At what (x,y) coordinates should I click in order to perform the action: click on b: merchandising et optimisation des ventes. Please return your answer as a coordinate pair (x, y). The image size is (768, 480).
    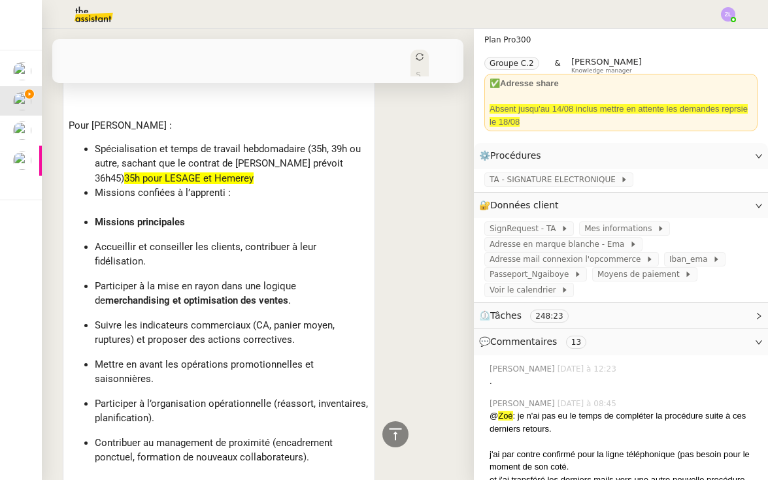
    Looking at the image, I should click on (197, 301).